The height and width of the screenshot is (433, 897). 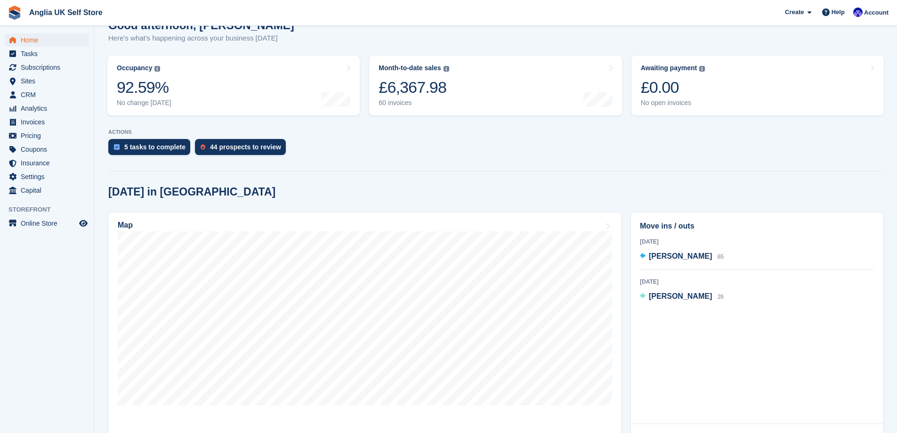 I want to click on div: £6,367.98, so click(x=413, y=87).